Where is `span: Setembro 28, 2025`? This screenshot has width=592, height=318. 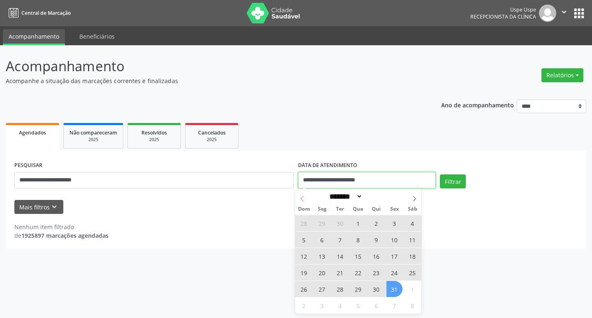 span: Setembro 28, 2025 is located at coordinates (304, 223).